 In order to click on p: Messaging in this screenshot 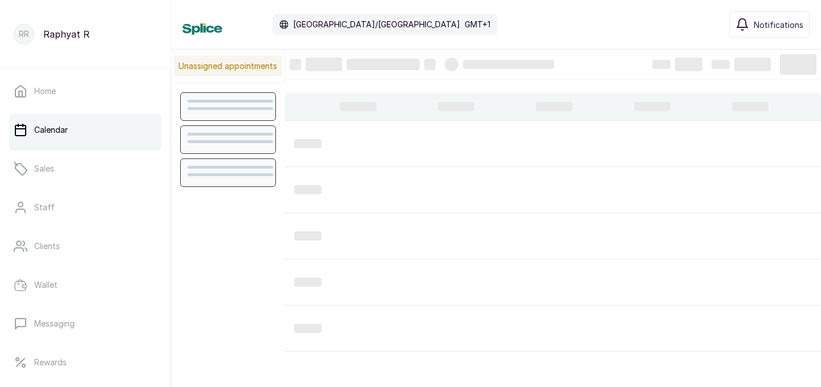, I will do `click(54, 324)`.